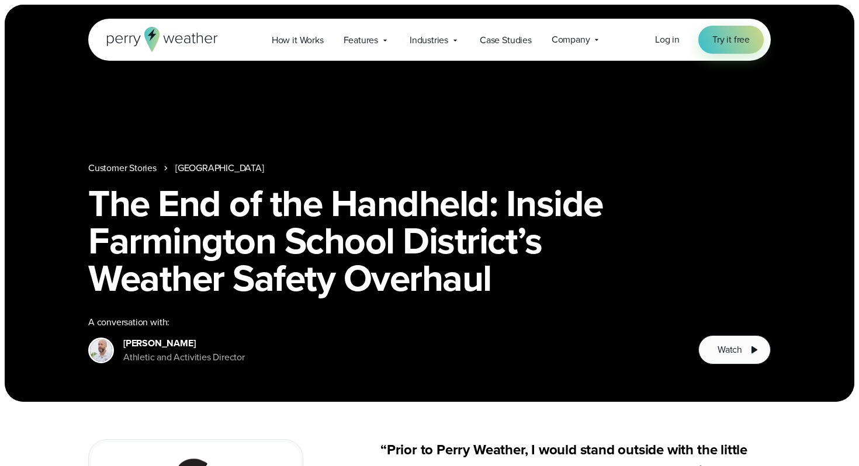  What do you see at coordinates (361, 40) in the screenshot?
I see `span: Features` at bounding box center [361, 40].